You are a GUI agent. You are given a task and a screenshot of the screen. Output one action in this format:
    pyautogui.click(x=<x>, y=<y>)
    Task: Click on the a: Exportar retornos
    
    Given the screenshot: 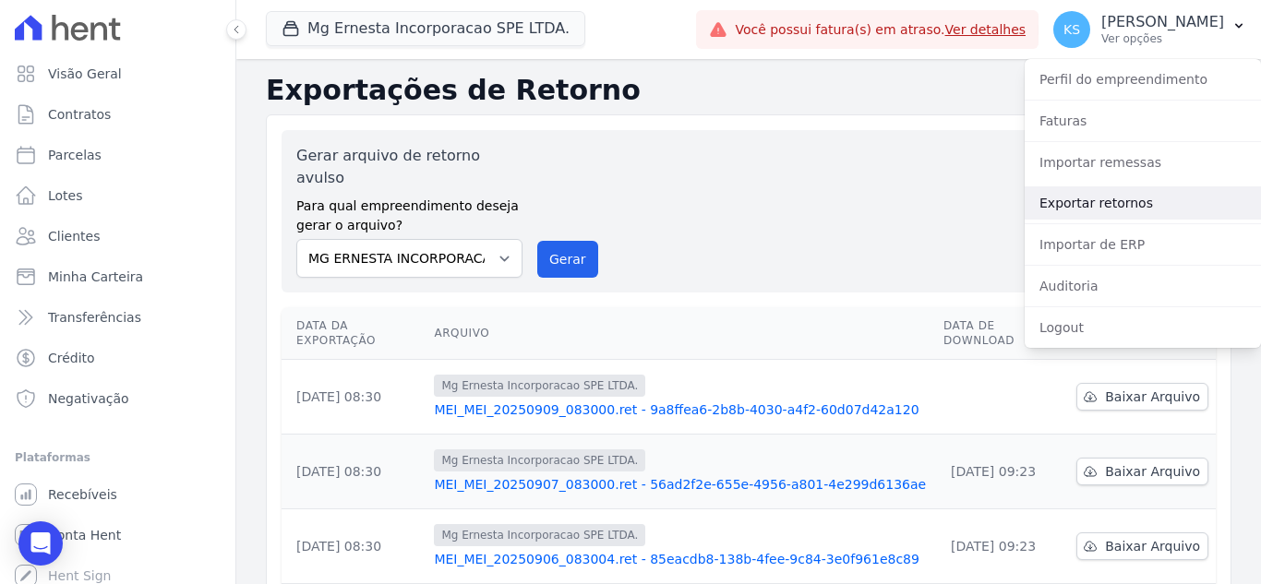 What is the action you would take?
    pyautogui.click(x=1143, y=203)
    